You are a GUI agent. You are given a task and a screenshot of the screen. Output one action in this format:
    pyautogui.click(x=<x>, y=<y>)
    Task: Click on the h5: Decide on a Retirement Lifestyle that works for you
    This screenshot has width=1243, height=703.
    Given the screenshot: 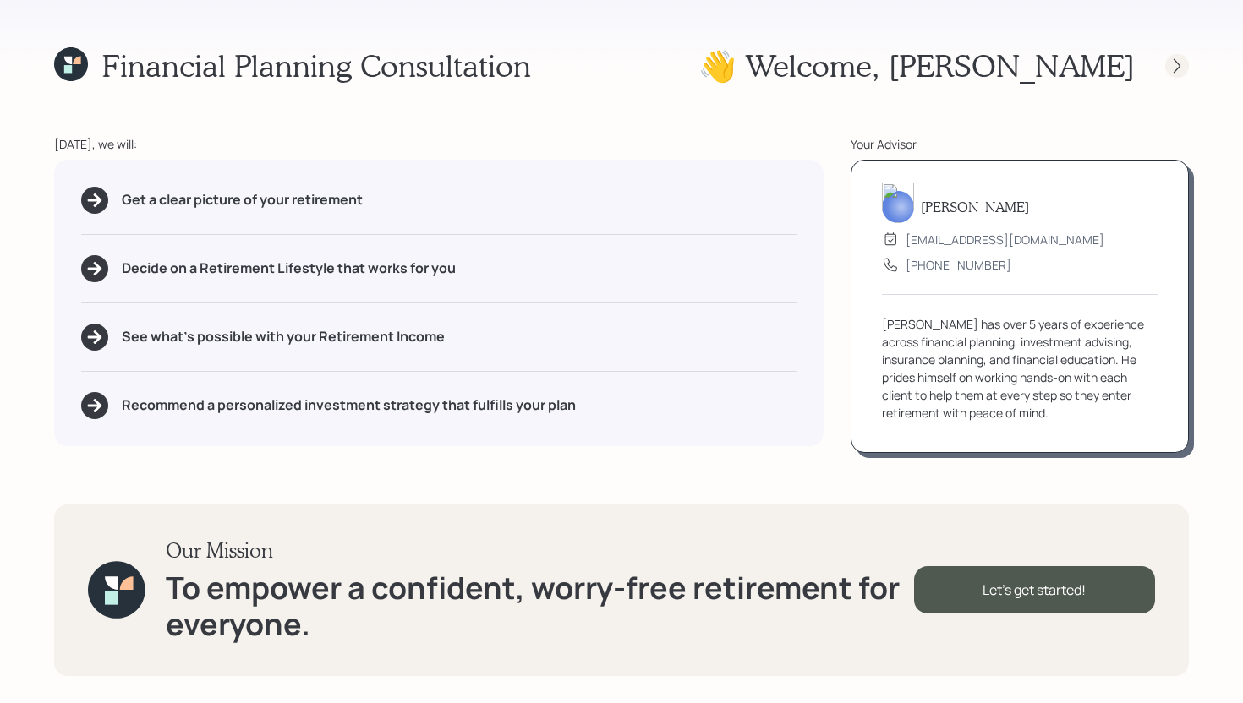 What is the action you would take?
    pyautogui.click(x=288, y=268)
    